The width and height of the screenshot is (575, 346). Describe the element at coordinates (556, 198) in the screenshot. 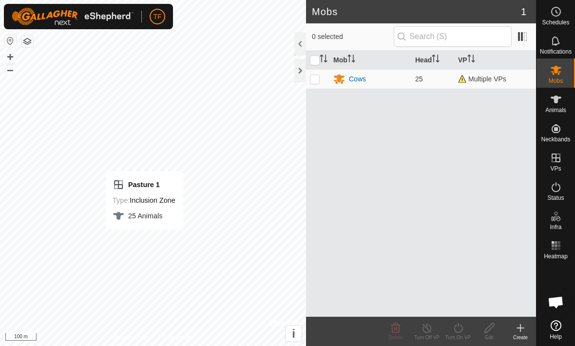

I see `span: Status` at that location.